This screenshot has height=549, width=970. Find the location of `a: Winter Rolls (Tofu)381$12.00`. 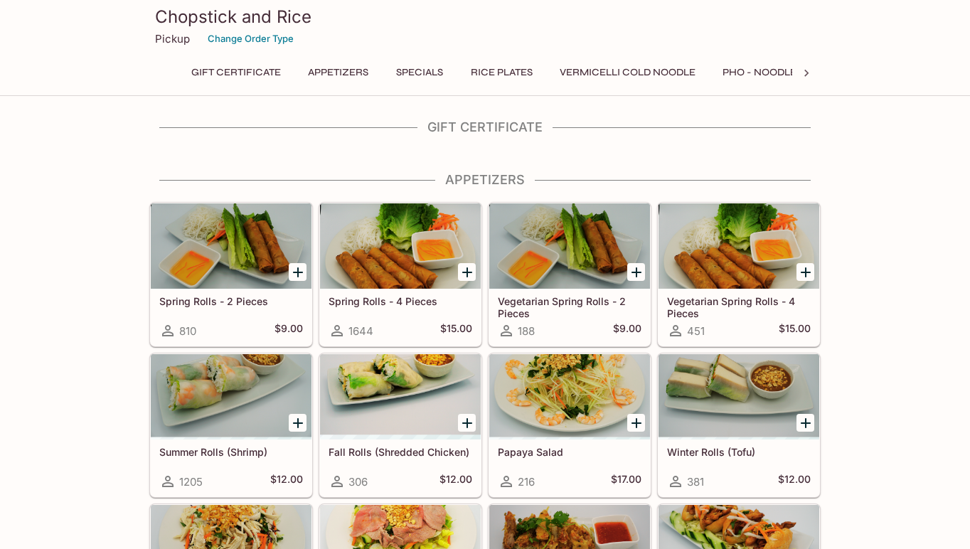

a: Winter Rolls (Tofu)381$12.00 is located at coordinates (739, 425).